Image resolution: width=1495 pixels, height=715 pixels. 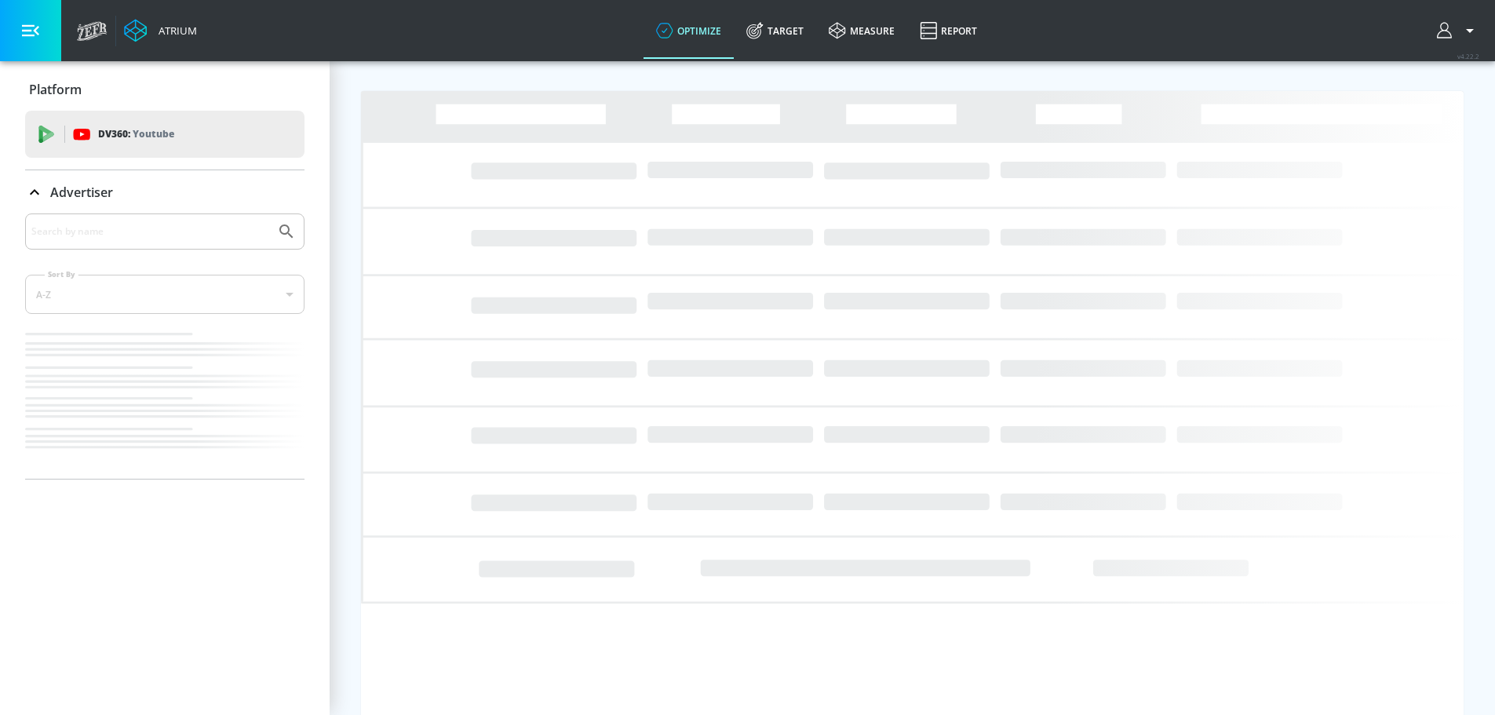 I want to click on div: A-Z, so click(x=165, y=294).